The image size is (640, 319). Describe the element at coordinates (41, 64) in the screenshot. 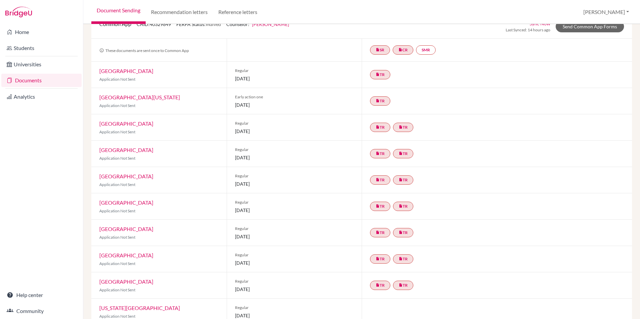

I see `a: Universities` at that location.